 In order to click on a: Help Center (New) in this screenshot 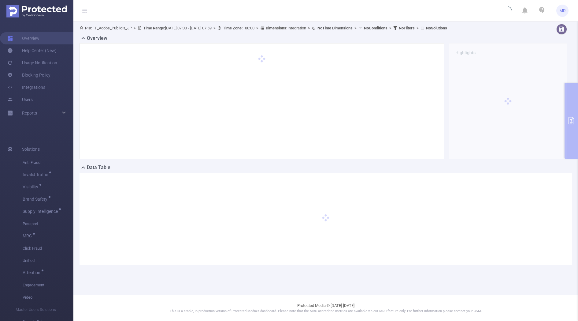, I will do `click(32, 50)`.